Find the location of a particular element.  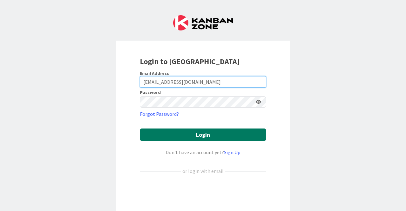

button: Login is located at coordinates (203, 134).